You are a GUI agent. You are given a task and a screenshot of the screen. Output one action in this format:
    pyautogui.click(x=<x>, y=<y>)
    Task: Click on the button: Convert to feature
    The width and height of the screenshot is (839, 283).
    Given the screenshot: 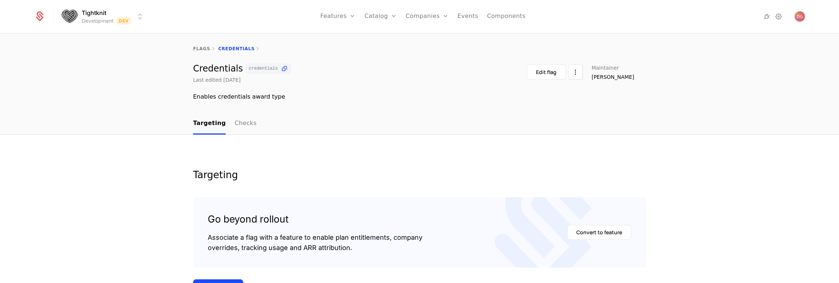 What is the action you would take?
    pyautogui.click(x=599, y=232)
    